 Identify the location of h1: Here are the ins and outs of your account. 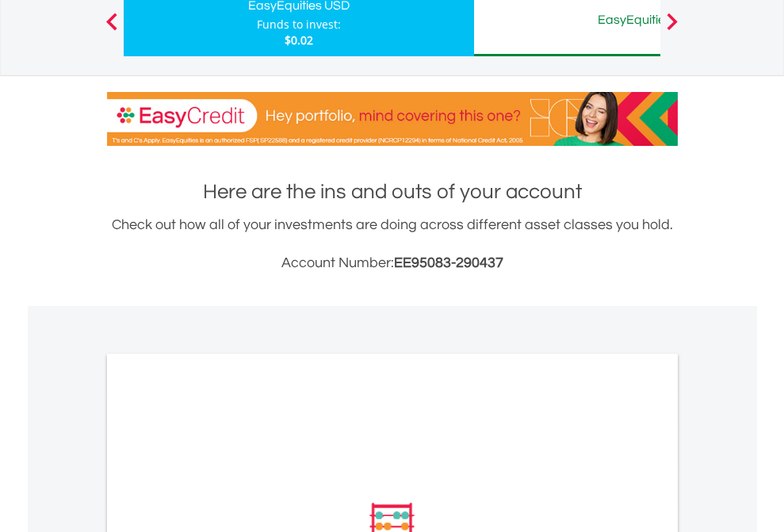
(392, 192).